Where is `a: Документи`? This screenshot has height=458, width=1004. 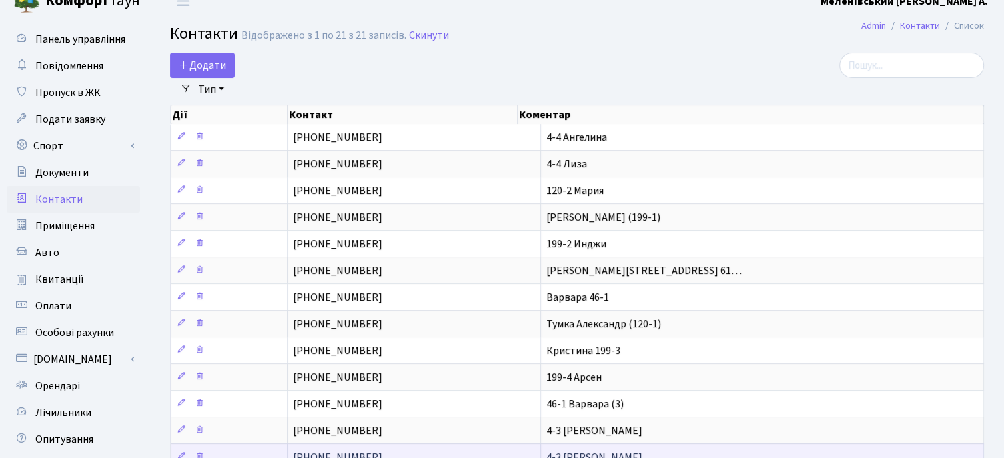
a: Документи is located at coordinates (73, 173).